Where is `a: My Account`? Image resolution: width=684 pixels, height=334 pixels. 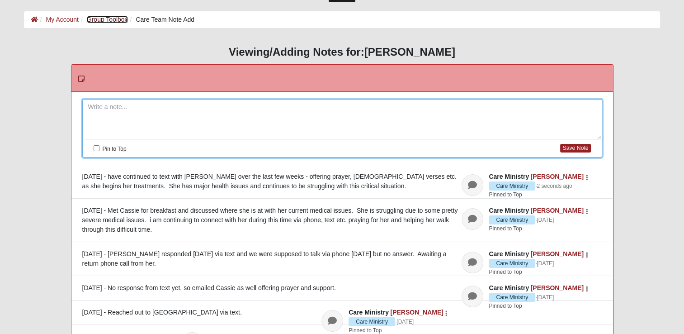
a: My Account is located at coordinates (62, 19).